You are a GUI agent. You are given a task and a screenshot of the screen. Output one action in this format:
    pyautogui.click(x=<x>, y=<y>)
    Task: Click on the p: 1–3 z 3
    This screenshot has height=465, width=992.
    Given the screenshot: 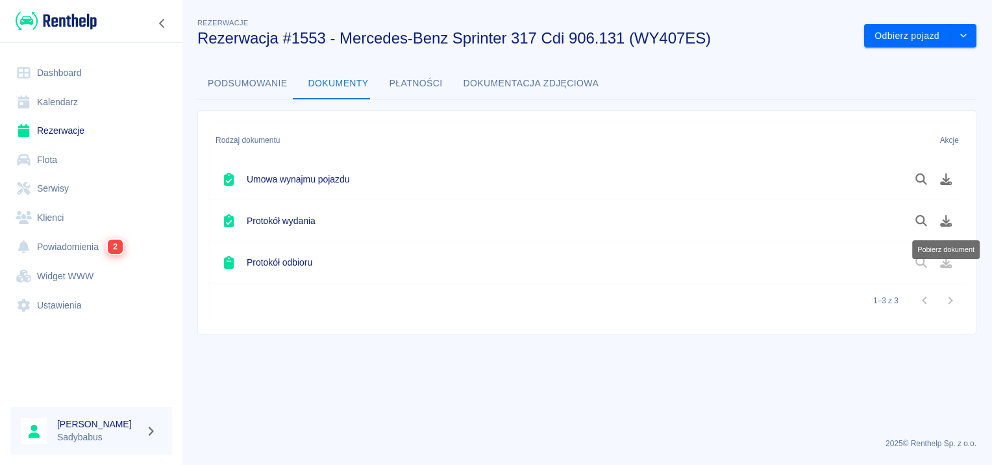 What is the action you would take?
    pyautogui.click(x=885, y=300)
    